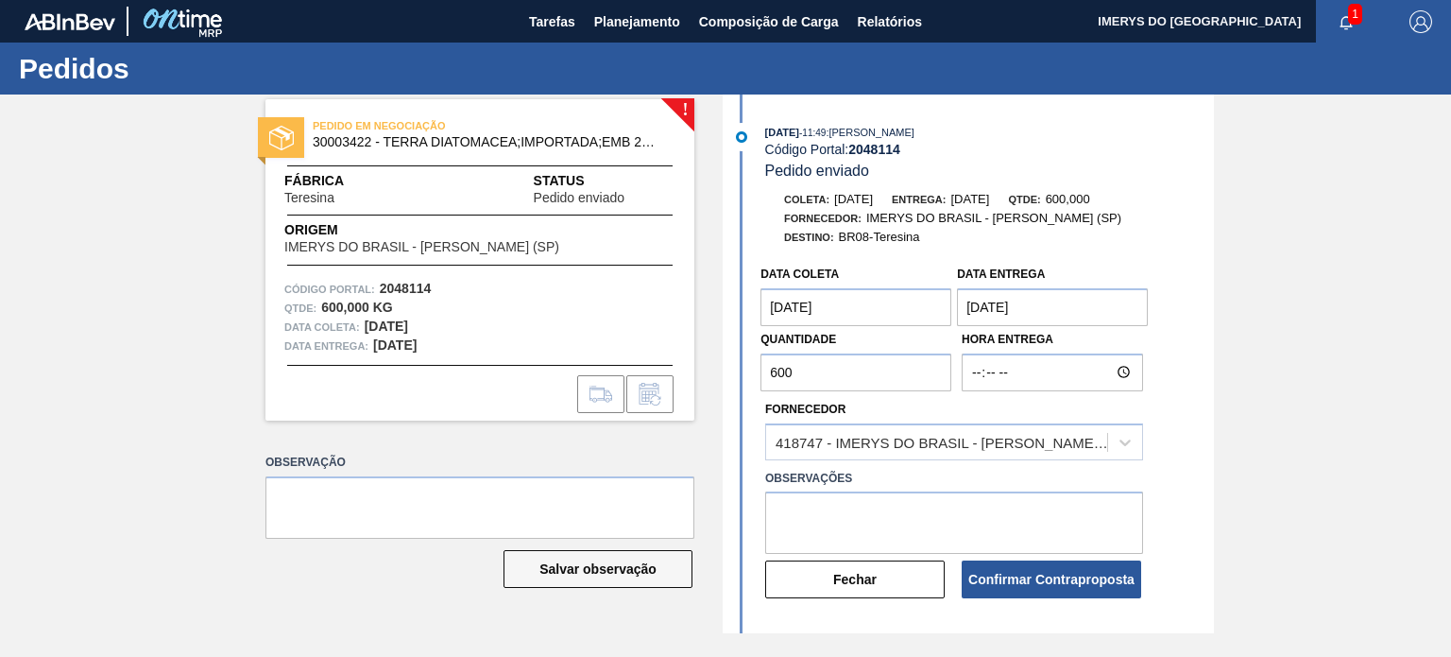 The image size is (1451, 657). Describe the element at coordinates (322, 327) in the screenshot. I see `span: Data coleta:` at that location.